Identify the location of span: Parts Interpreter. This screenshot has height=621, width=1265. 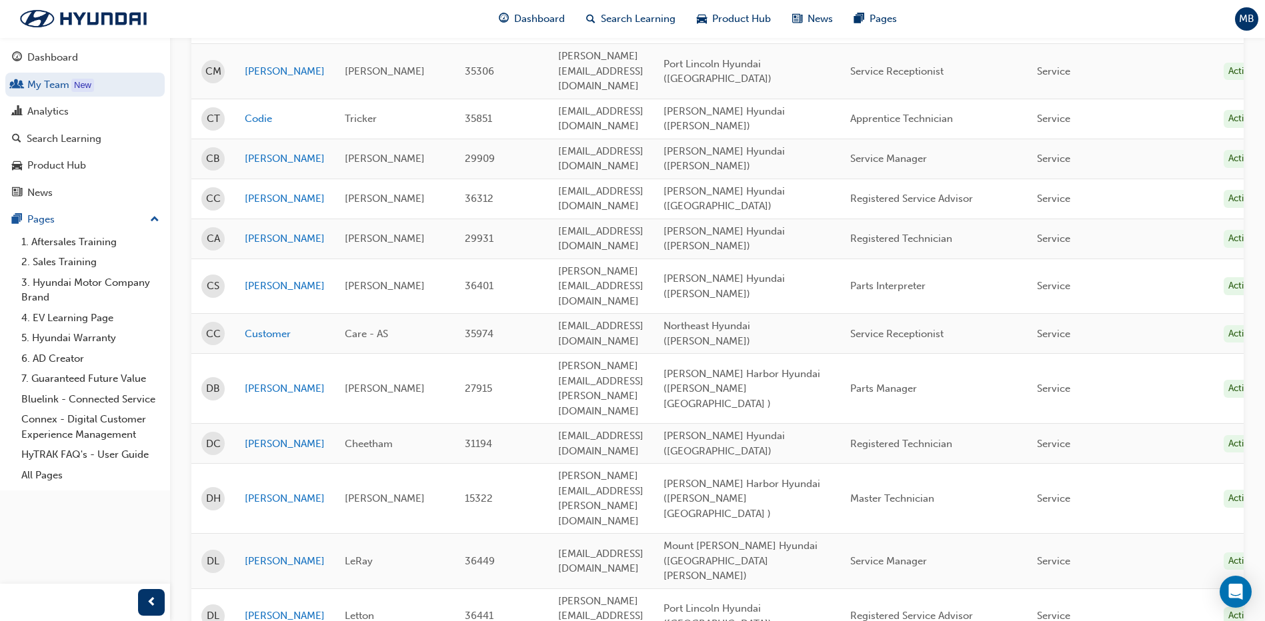
(888, 286).